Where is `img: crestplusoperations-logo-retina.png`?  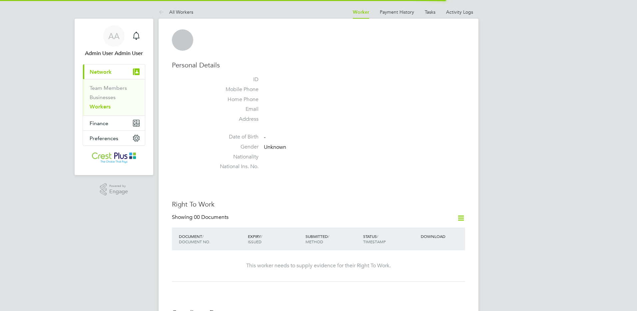 img: crestplusoperations-logo-retina.png is located at coordinates (114, 158).